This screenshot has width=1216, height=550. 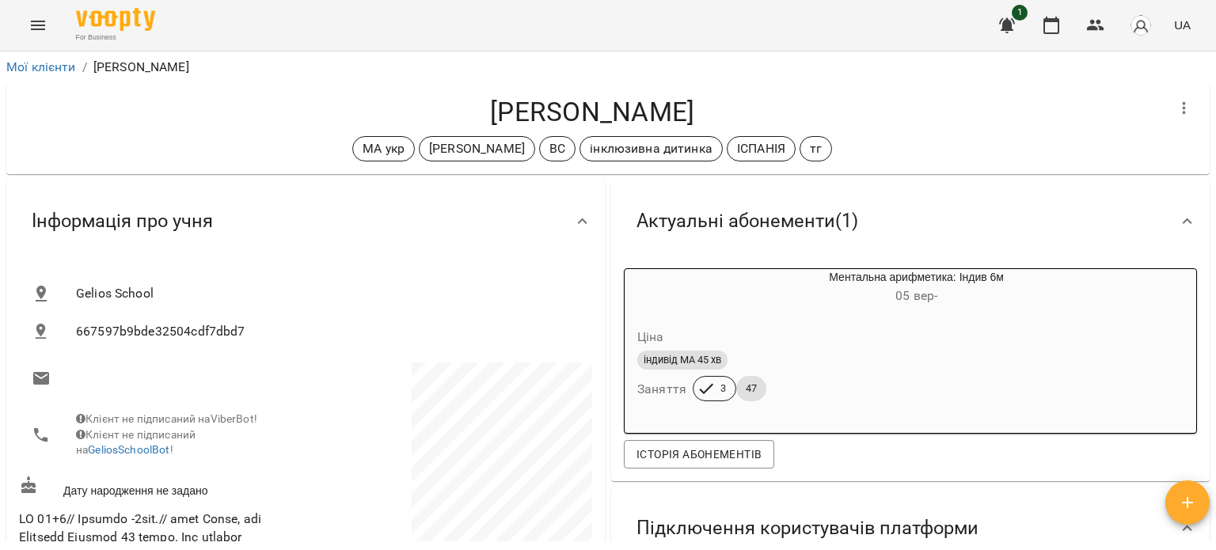 I want to click on img: avatar_s.png, so click(x=1140, y=25).